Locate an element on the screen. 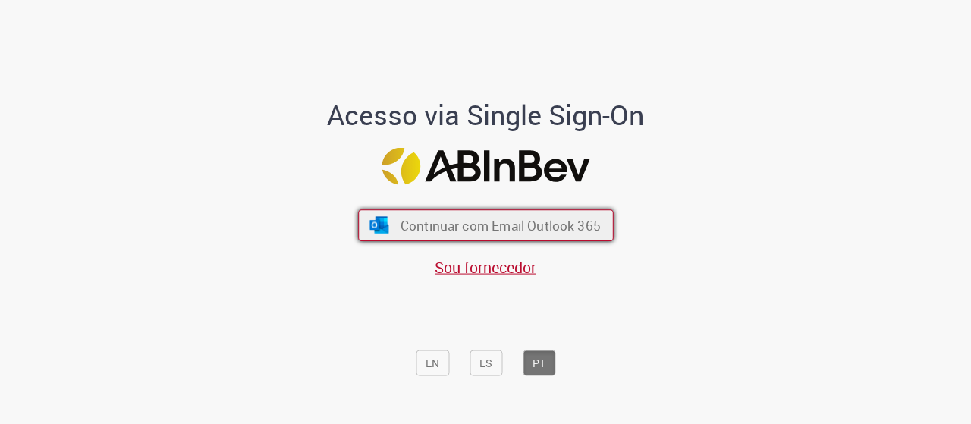 The image size is (971, 424). button: EN is located at coordinates (432, 362).